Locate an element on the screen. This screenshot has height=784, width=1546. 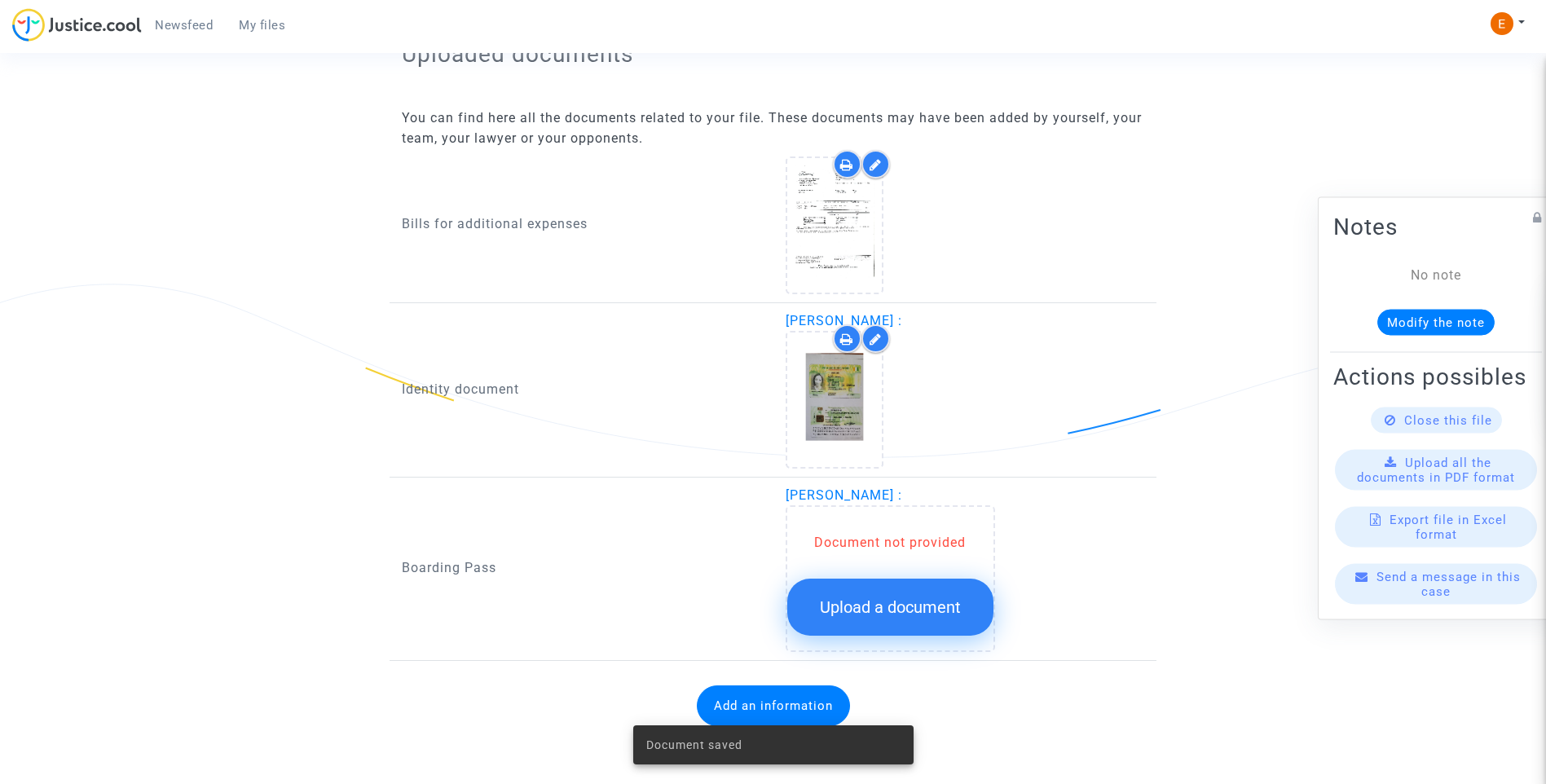
div: Document not provided is located at coordinates (890, 543).